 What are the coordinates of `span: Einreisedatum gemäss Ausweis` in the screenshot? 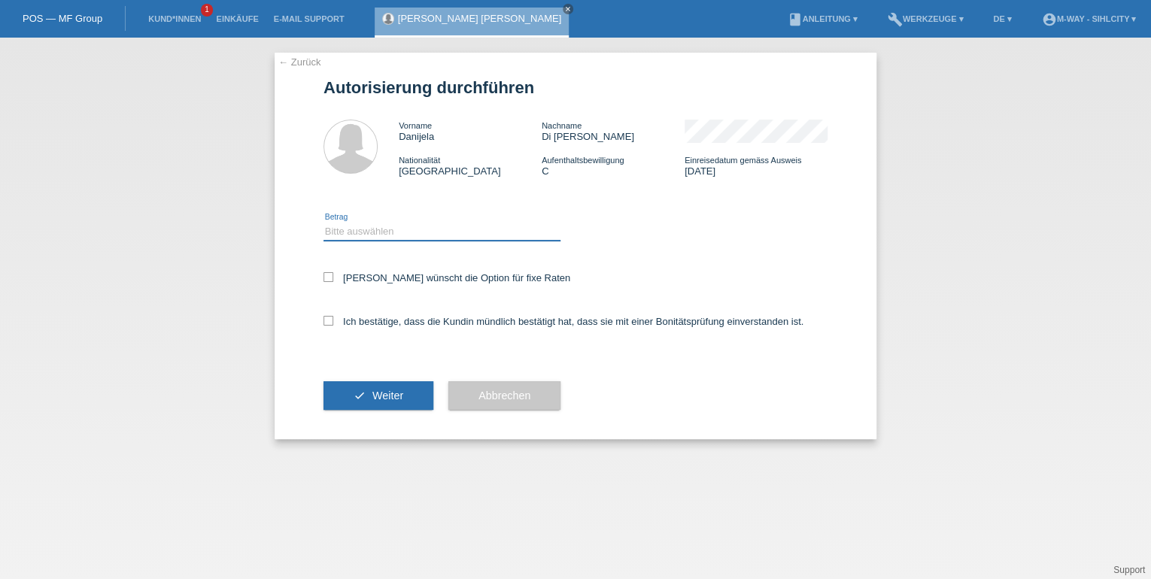 It's located at (743, 160).